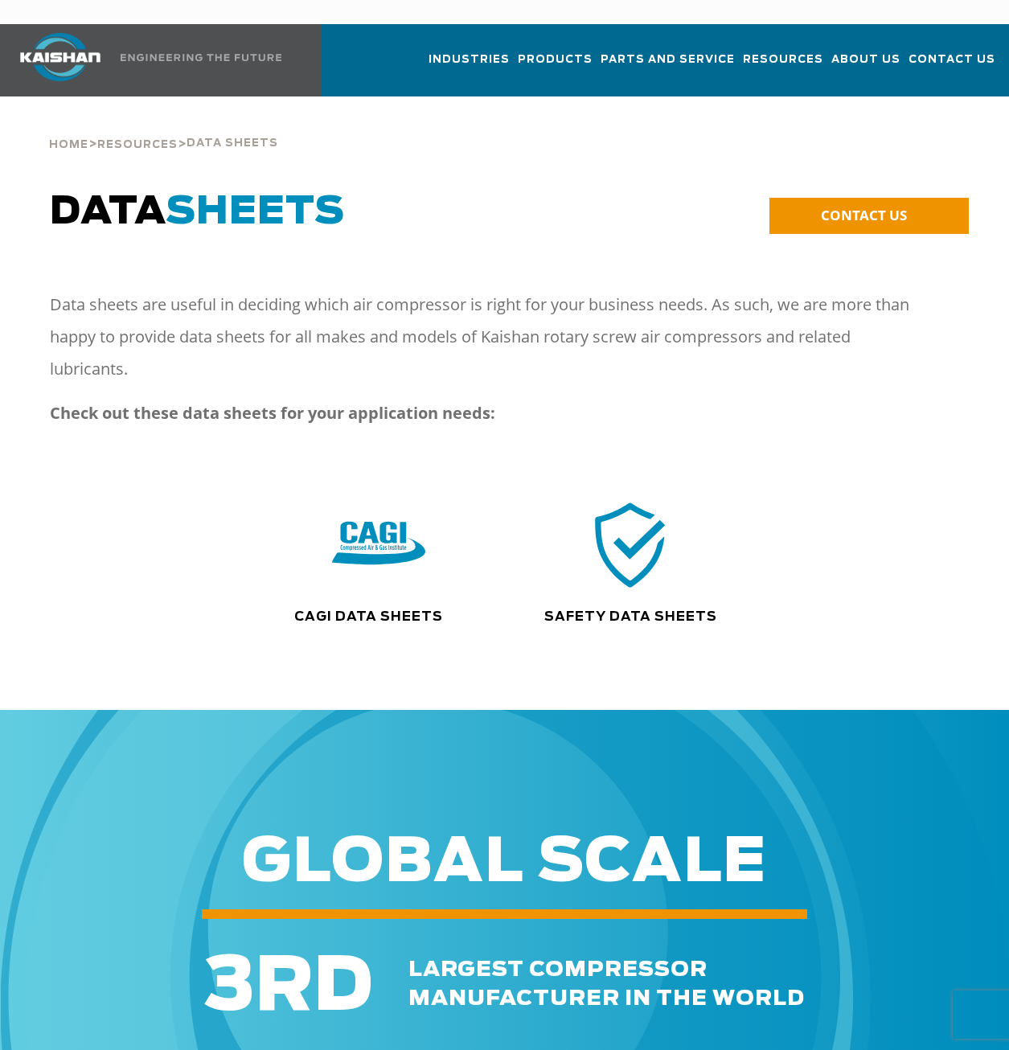 The width and height of the screenshot is (1009, 1050). Describe the element at coordinates (232, 143) in the screenshot. I see `span: Data Sheets` at that location.